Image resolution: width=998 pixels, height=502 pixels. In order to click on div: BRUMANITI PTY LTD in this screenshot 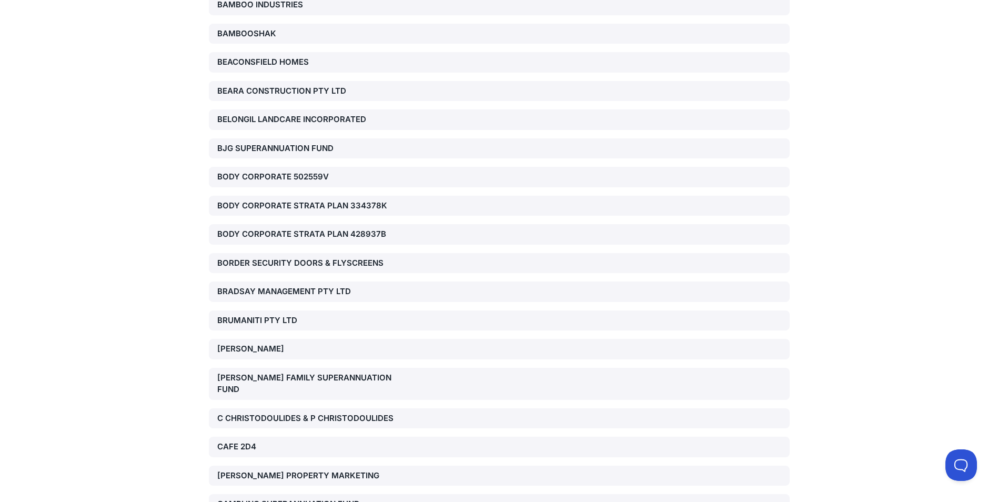, I will do `click(310, 320)`.